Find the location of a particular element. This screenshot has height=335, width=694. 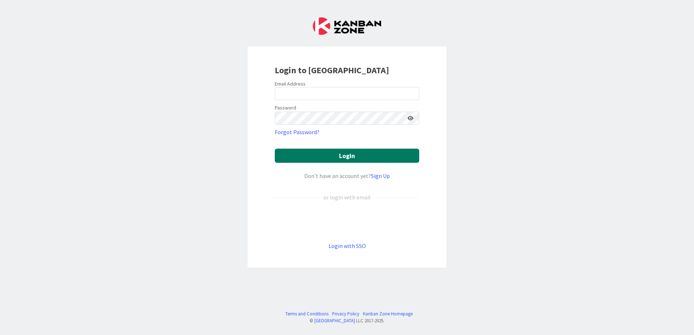

a: Privacy Policy is located at coordinates (345, 314).